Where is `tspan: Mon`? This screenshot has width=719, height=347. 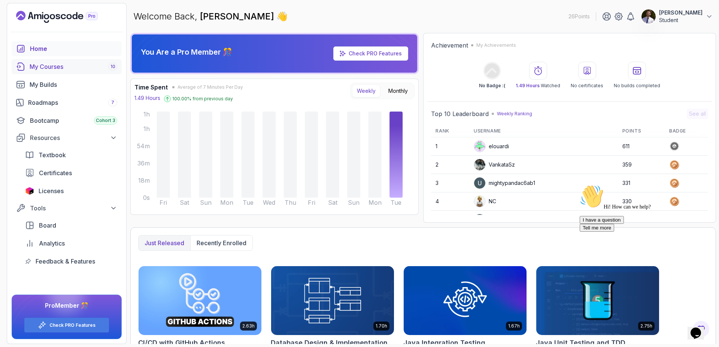 tspan: Mon is located at coordinates (226, 202).